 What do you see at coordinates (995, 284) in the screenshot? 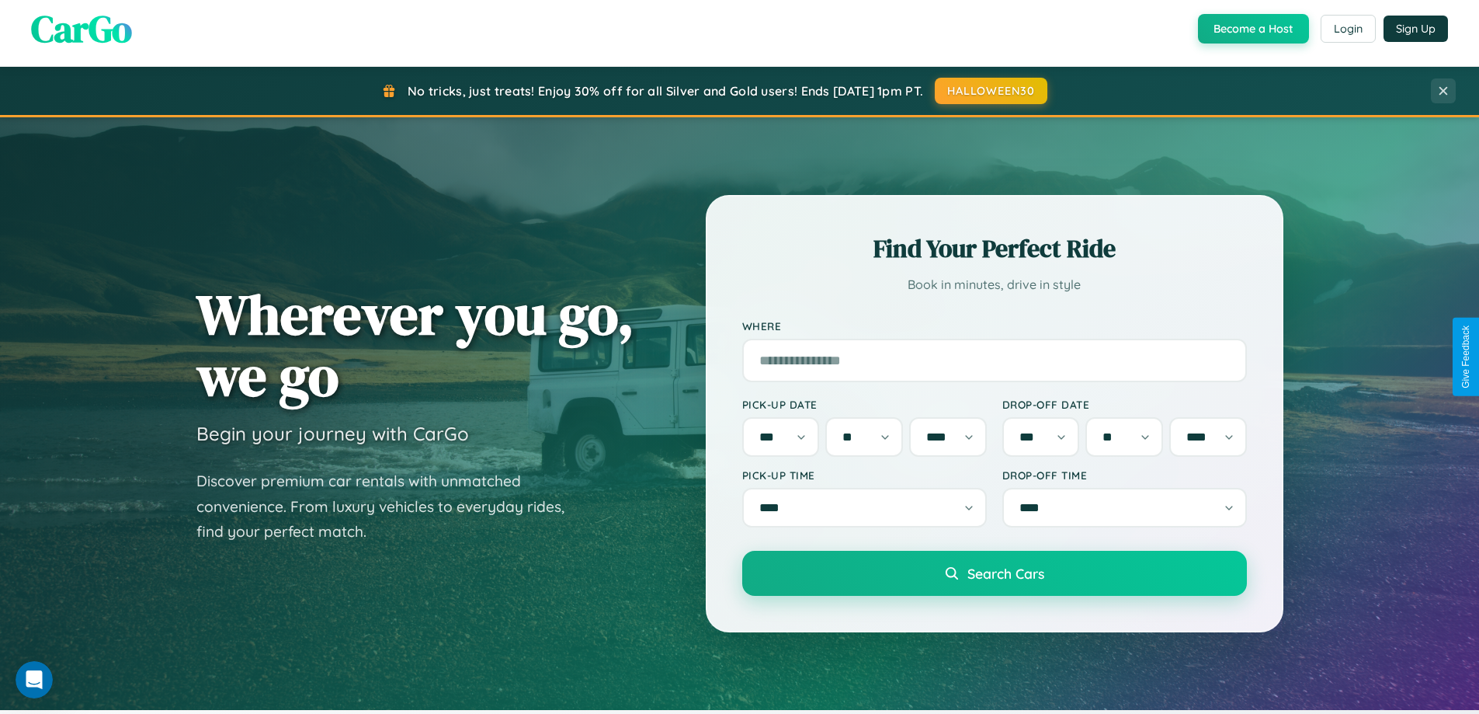
I see `p: Book in minutes, drive in style` at bounding box center [995, 284].